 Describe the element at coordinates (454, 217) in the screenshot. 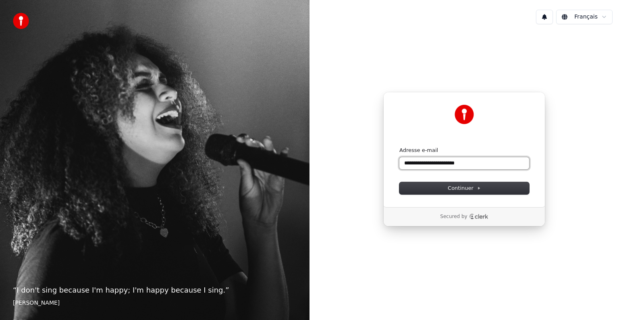

I see `p: Secured by` at that location.